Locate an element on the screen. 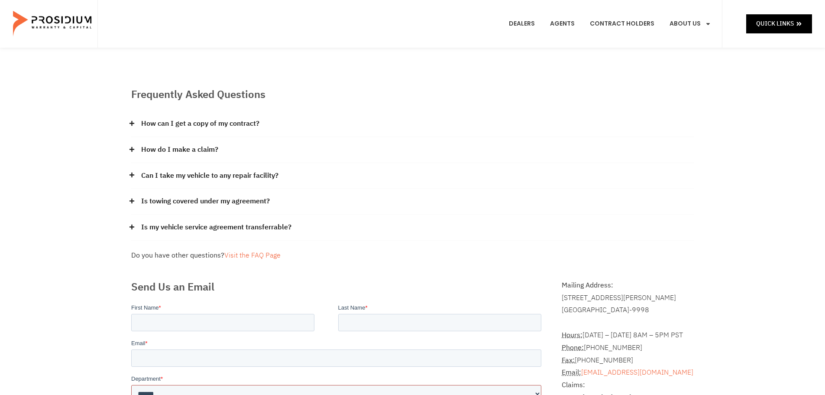 The width and height of the screenshot is (825, 395). a: Quick Links is located at coordinates (779, 23).